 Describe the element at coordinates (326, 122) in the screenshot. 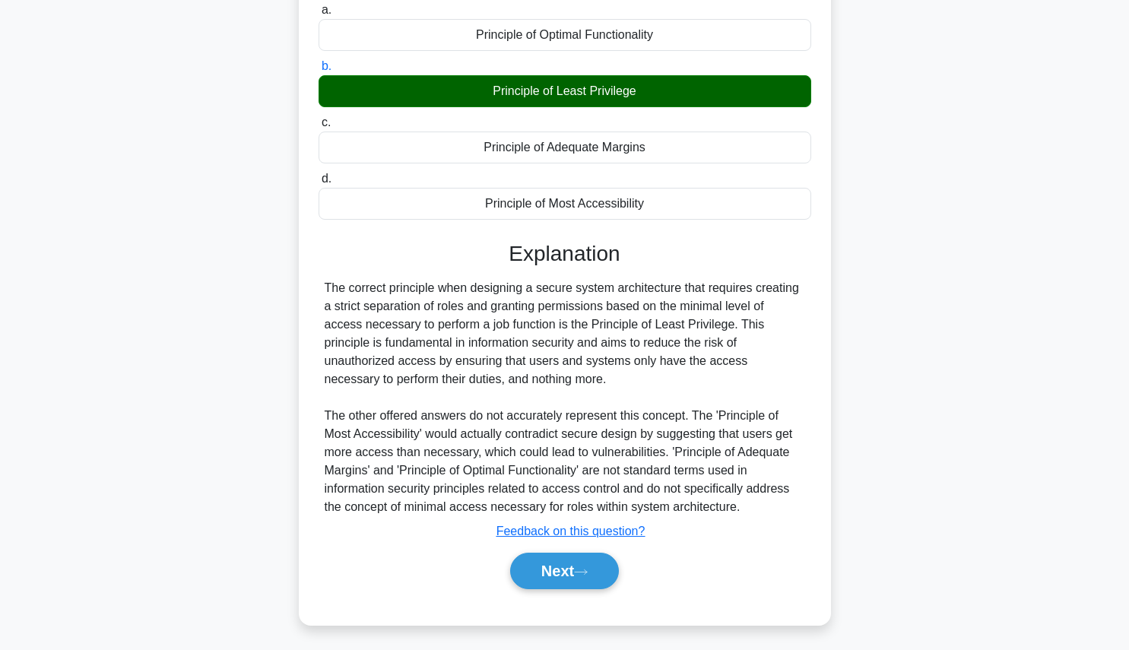

I see `span: c.` at that location.